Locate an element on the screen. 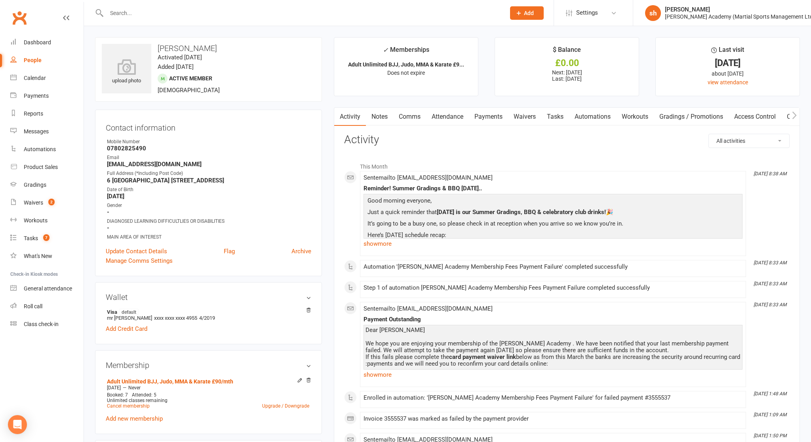  span: below as from this March the banks are increasing the security around recurring card :payments an... is located at coordinates (553, 360).